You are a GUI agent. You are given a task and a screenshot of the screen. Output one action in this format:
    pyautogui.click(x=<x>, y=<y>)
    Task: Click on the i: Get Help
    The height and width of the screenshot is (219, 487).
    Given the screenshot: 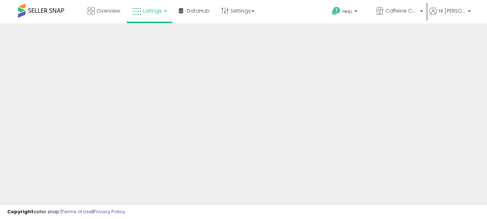 What is the action you would take?
    pyautogui.click(x=336, y=11)
    